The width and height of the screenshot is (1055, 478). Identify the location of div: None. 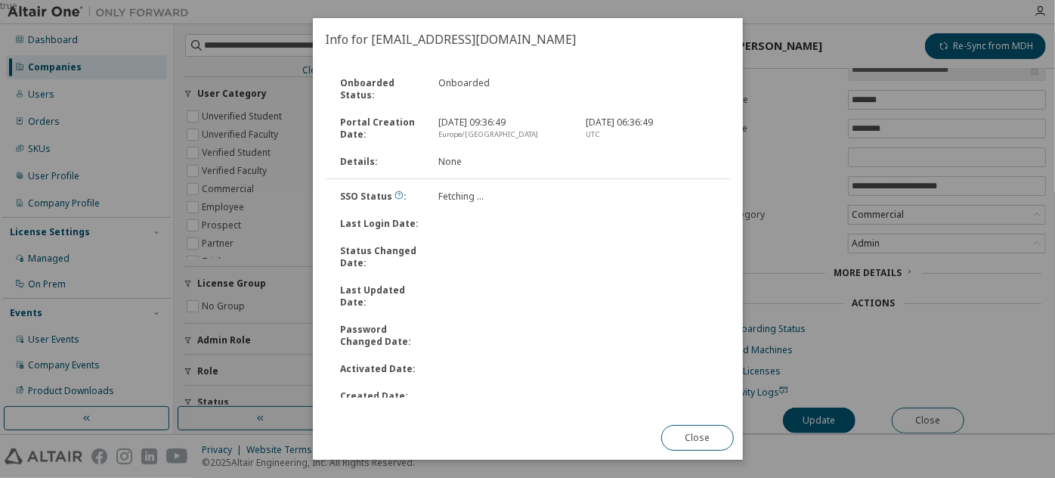
(503, 162).